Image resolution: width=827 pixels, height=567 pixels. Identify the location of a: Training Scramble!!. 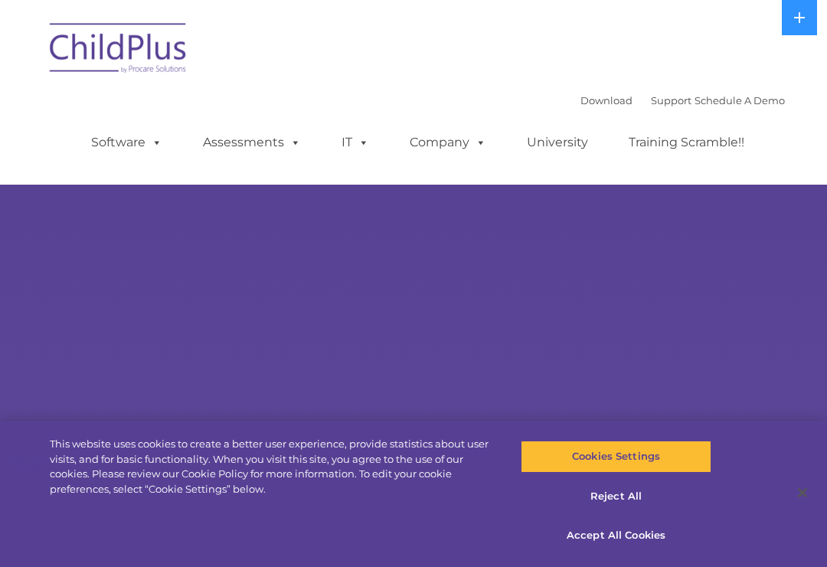
(686, 142).